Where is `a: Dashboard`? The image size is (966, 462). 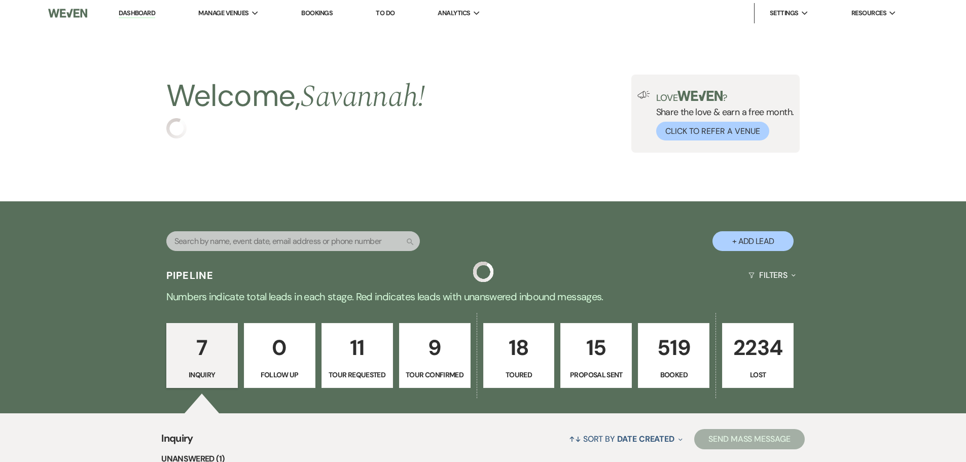 a: Dashboard is located at coordinates (137, 13).